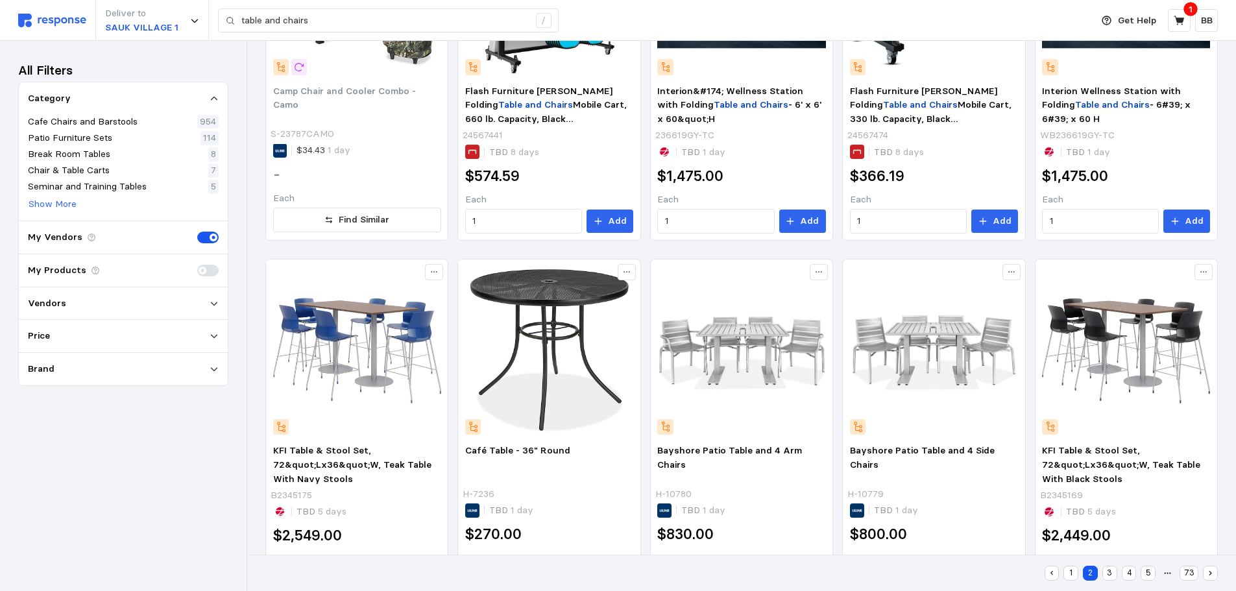 Image resolution: width=1236 pixels, height=591 pixels. Describe the element at coordinates (302, 134) in the screenshot. I see `p: S-23787CAMO` at that location.